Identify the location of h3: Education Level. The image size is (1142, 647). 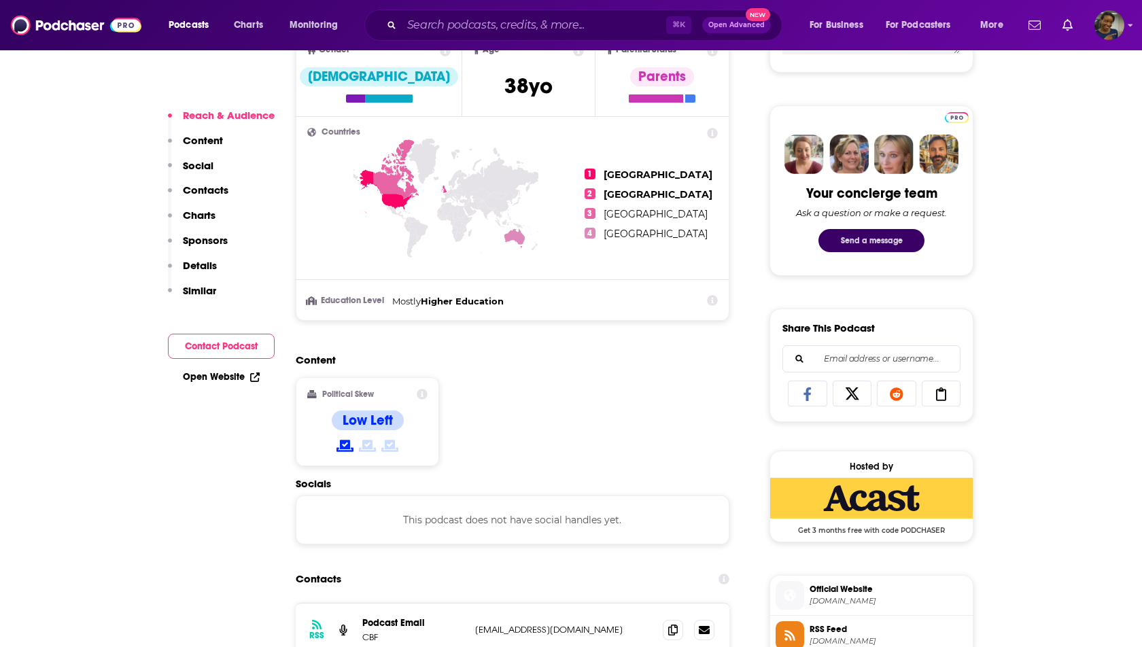
(347, 300).